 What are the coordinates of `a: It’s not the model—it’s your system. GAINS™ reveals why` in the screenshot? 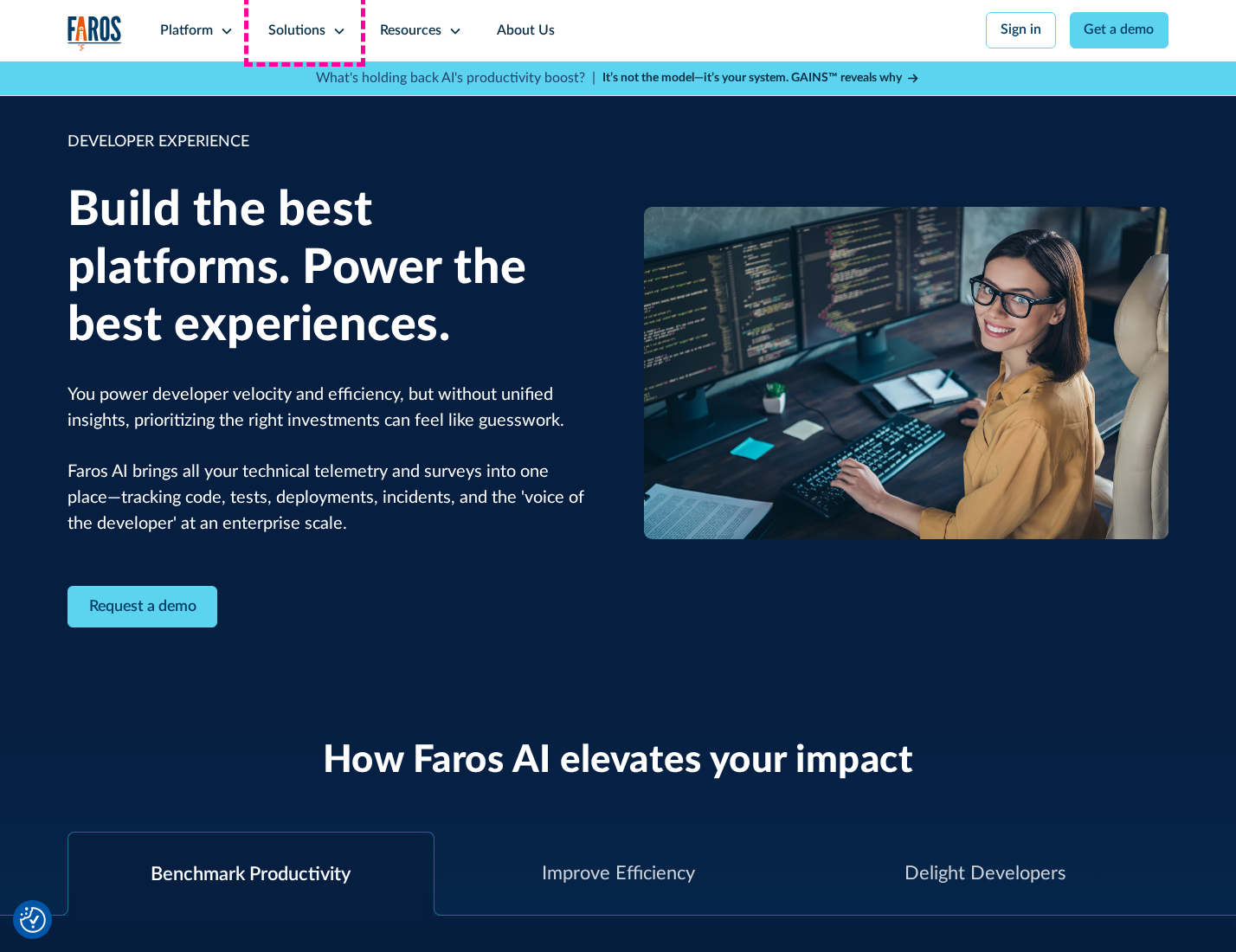 It's located at (761, 78).